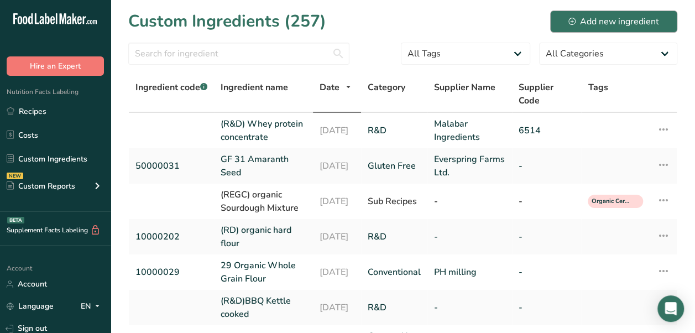  Describe the element at coordinates (239, 54) in the screenshot. I see `input: Search for ingredient` at that location.